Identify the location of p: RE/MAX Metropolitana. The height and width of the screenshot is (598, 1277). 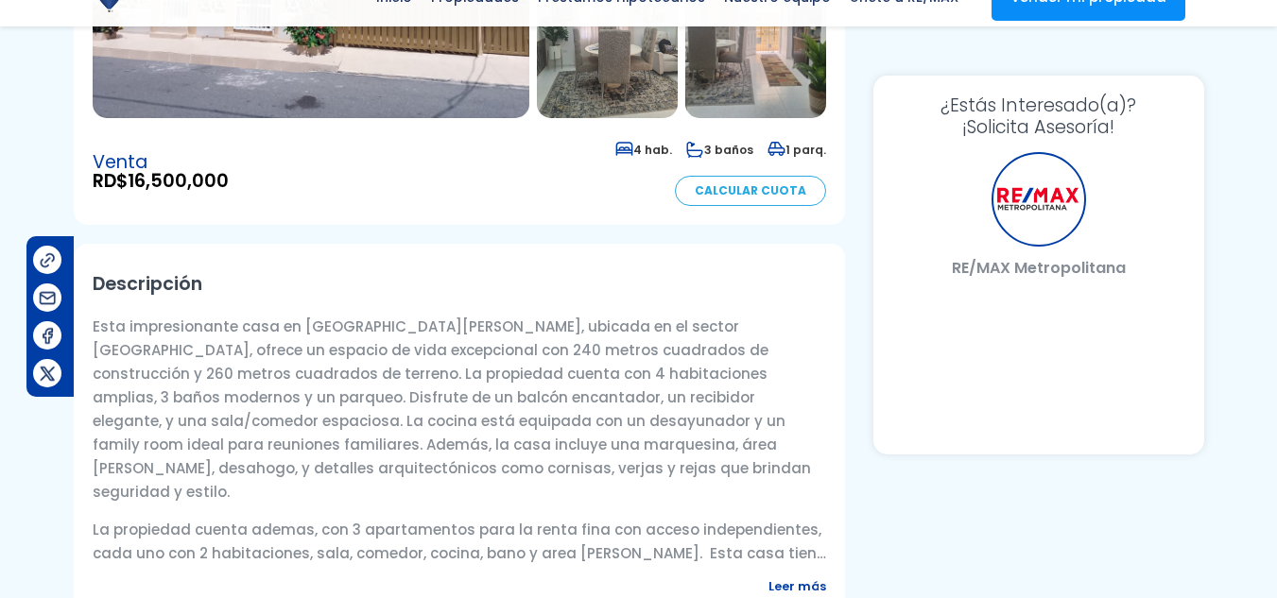
(1039, 267).